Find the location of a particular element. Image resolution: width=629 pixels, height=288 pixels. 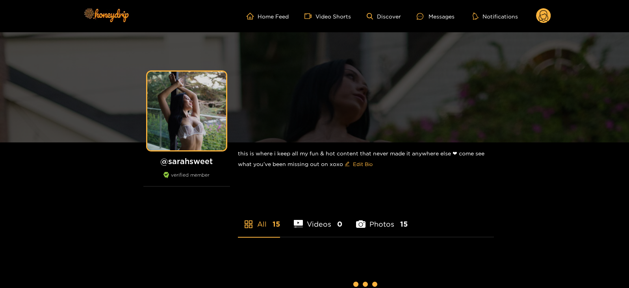

div: verified member is located at coordinates (187, 179).